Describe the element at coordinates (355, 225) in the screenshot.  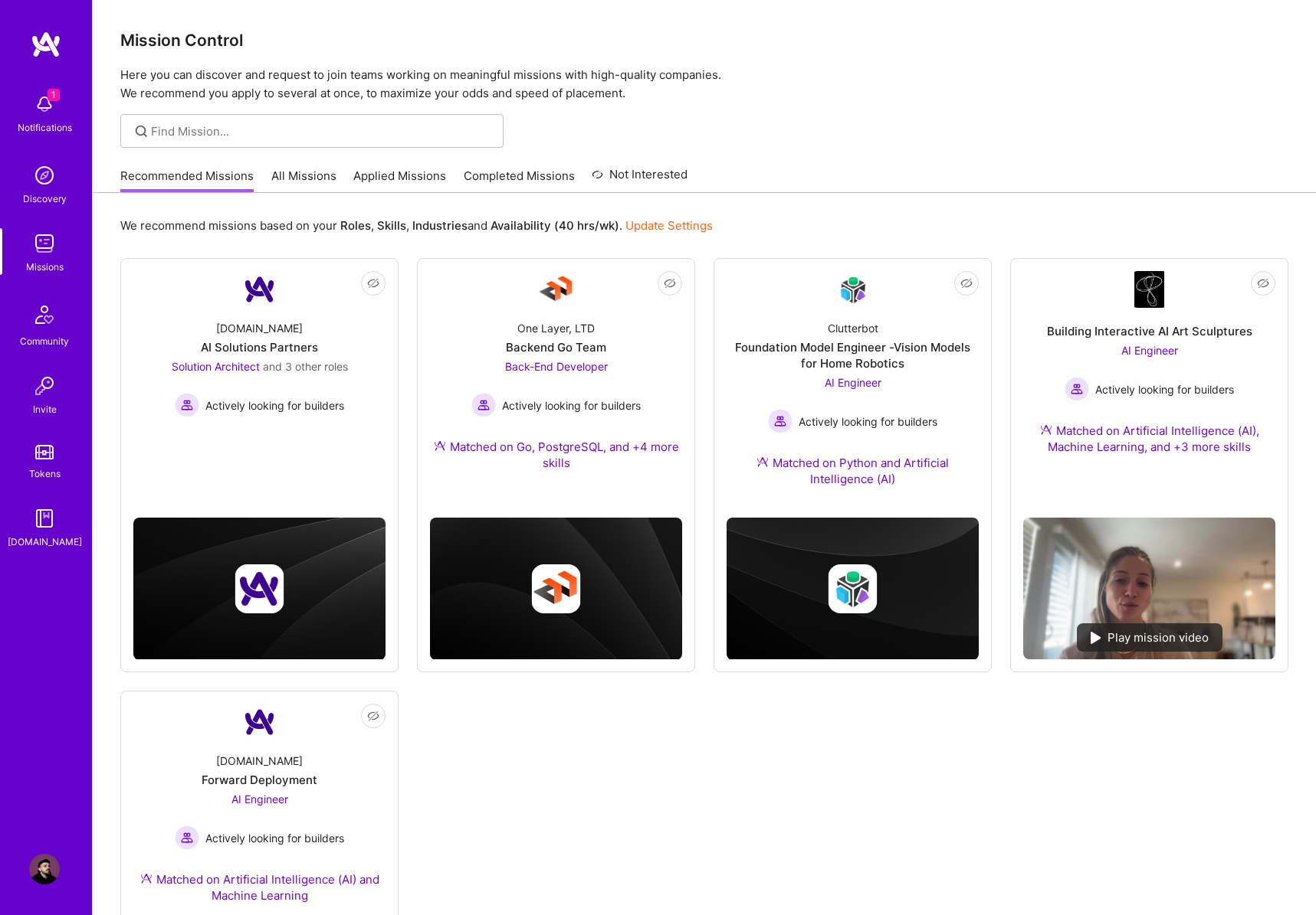
I see `b: Roles` at that location.